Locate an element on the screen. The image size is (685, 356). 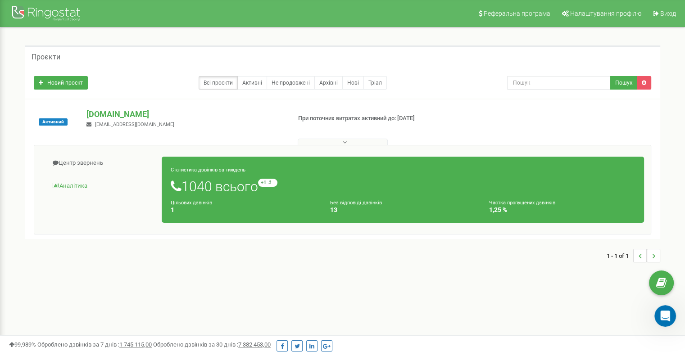
small: Статистика дзвінків за тиждень is located at coordinates (208, 170).